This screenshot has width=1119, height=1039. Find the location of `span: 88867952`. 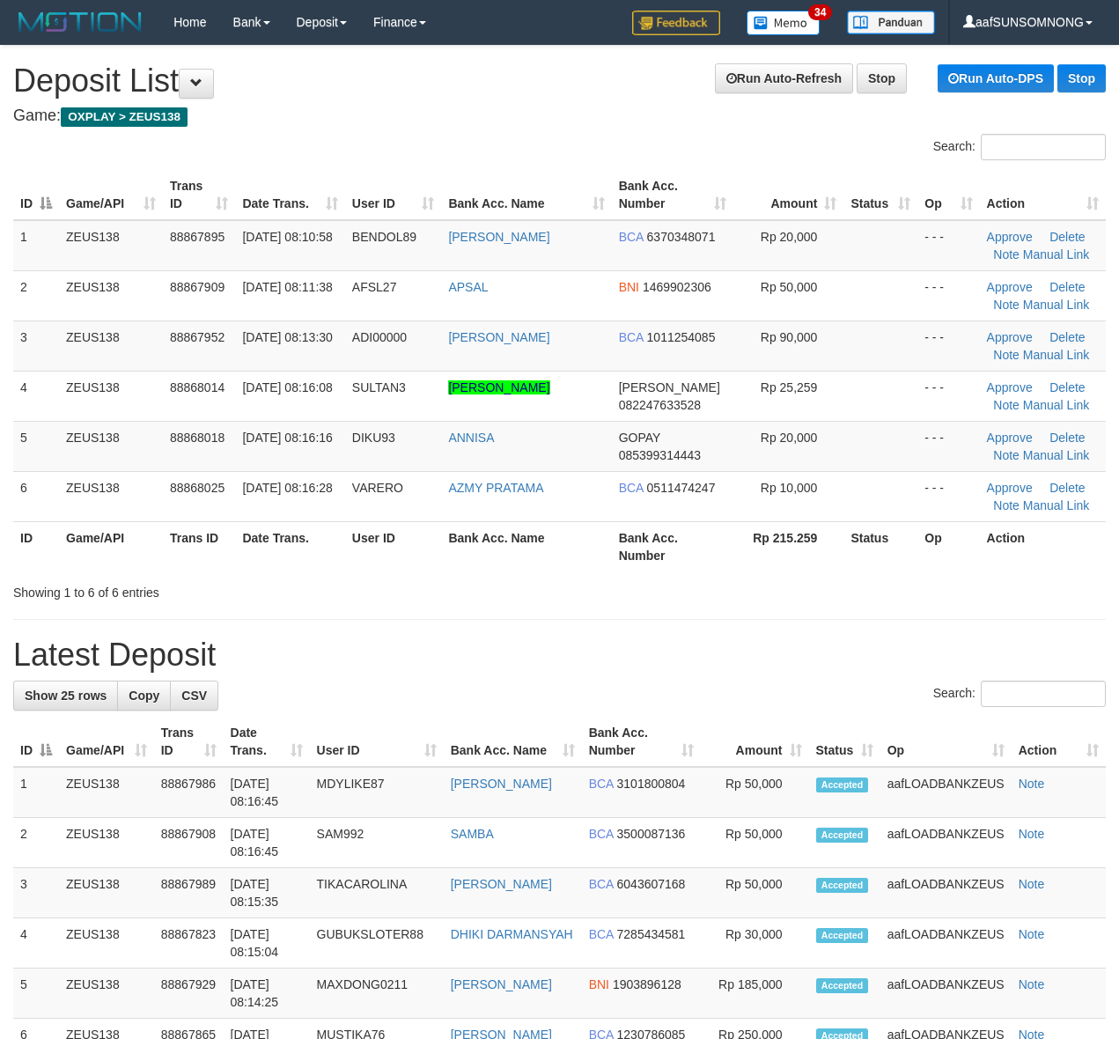

span: 88867952 is located at coordinates (197, 337).